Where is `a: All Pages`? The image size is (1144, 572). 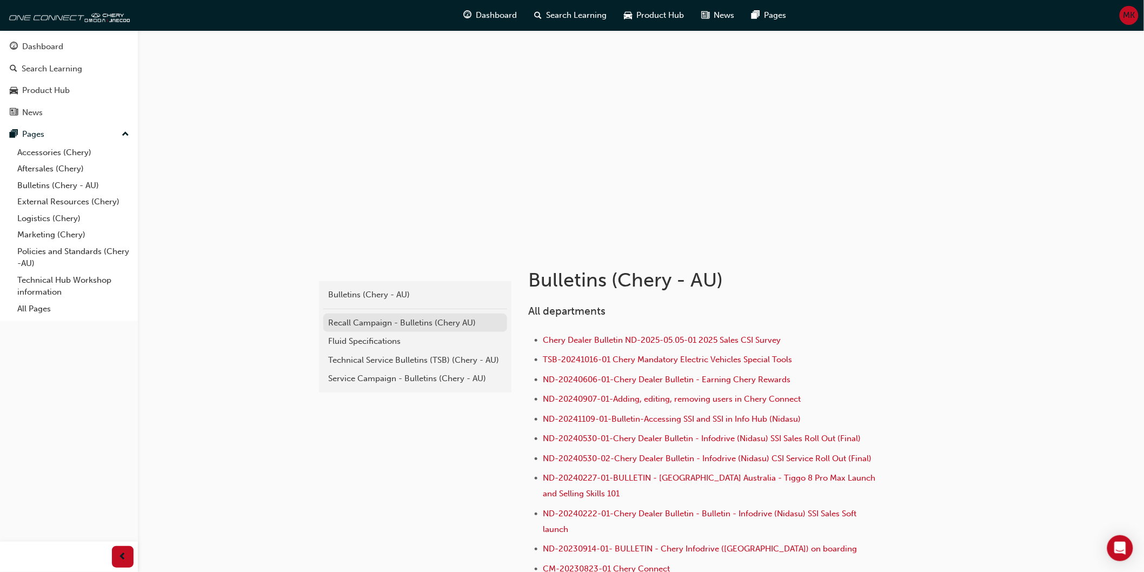
a: All Pages is located at coordinates (73, 309).